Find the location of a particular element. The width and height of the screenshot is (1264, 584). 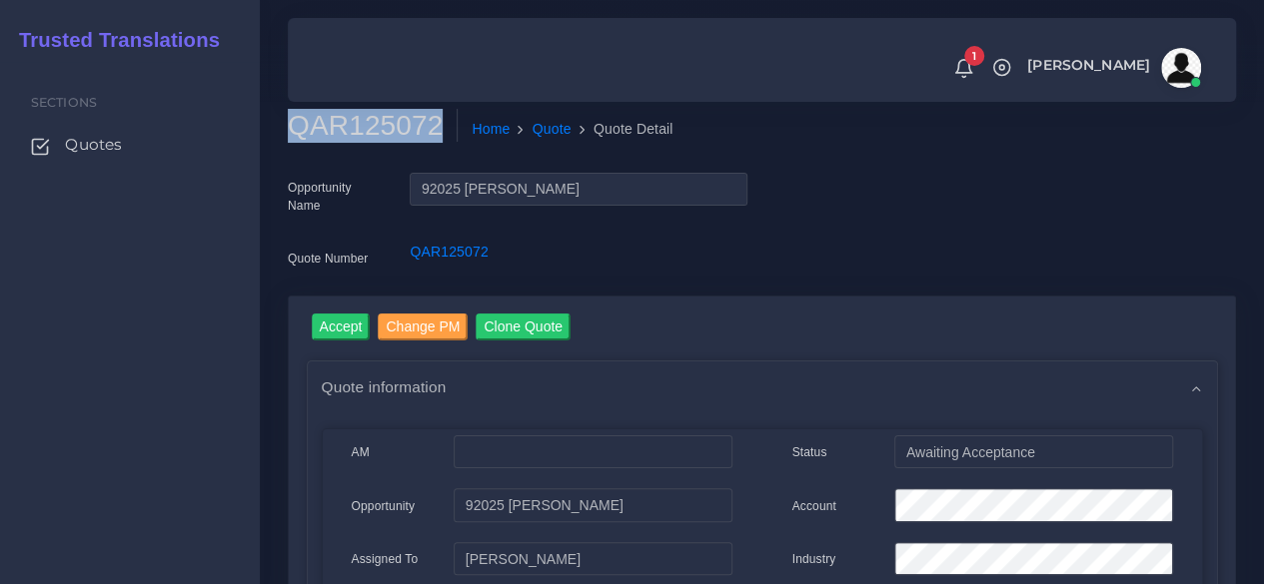

input: Accept is located at coordinates (341, 327).